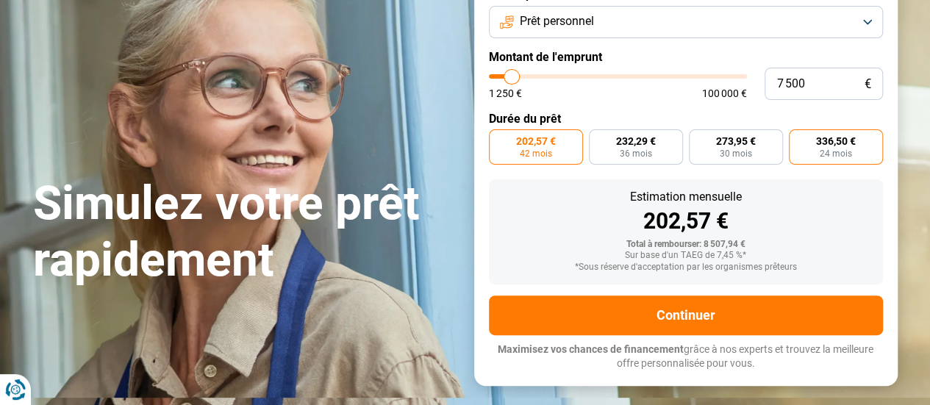  What do you see at coordinates (686, 256) in the screenshot?
I see `div: Sur base d'un TAEG de 7,45 %*` at bounding box center [686, 256].